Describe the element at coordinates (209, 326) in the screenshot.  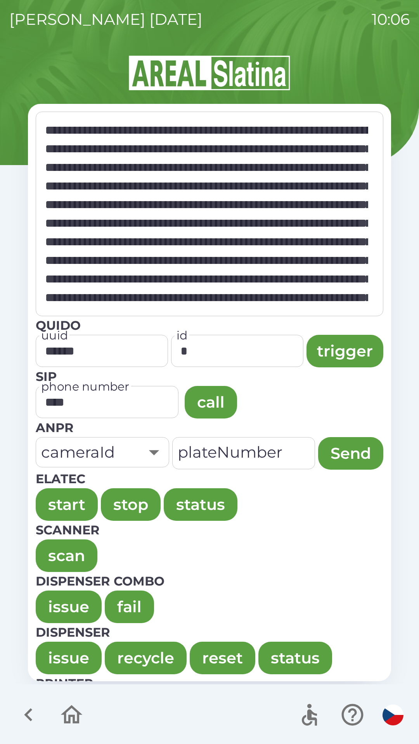
I see `p: Quido` at that location.